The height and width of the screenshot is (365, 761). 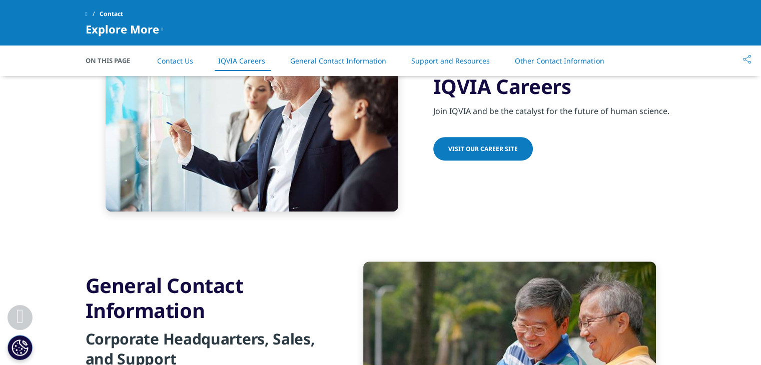 What do you see at coordinates (122, 29) in the screenshot?
I see `span: Explore More` at bounding box center [122, 29].